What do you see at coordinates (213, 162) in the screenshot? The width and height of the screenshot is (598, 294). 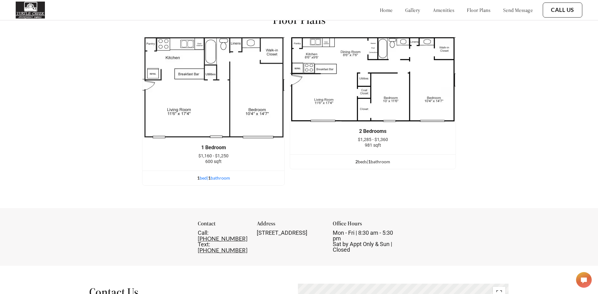 I see `span: 600 sqft` at bounding box center [213, 162].